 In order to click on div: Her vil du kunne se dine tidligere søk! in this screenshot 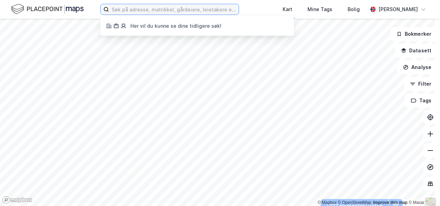, I will do `click(176, 26)`.